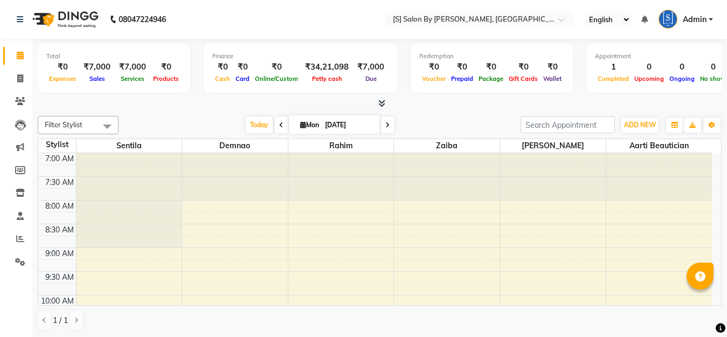 The width and height of the screenshot is (727, 337). Describe the element at coordinates (300, 56) in the screenshot. I see `div: Finance` at that location.